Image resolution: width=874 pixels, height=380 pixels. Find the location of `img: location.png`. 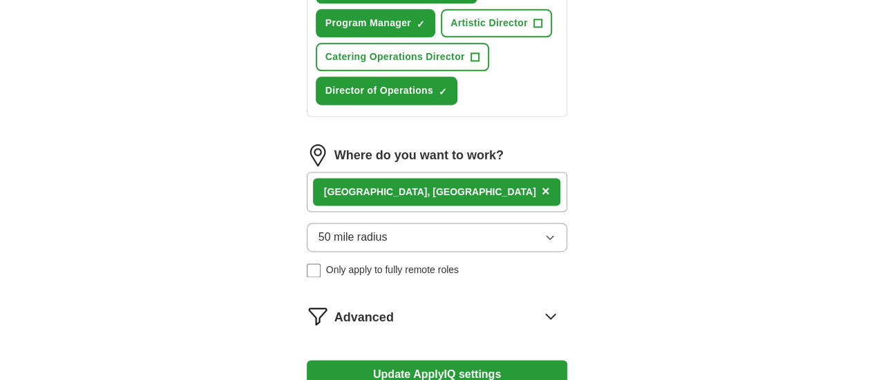

img: location.png is located at coordinates (318, 155).